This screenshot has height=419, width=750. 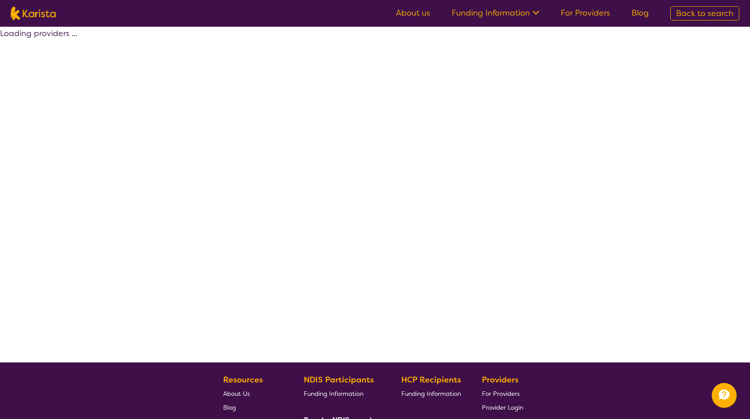 I want to click on span: Provider Login, so click(x=502, y=407).